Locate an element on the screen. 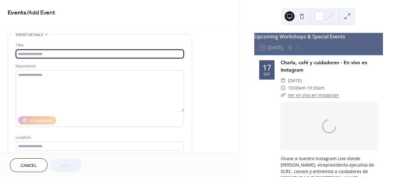 The width and height of the screenshot is (398, 177). div: 17 is located at coordinates (267, 67).